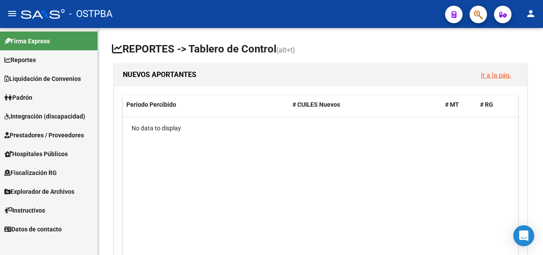  I want to click on button: Ir a la pág., so click(496, 75).